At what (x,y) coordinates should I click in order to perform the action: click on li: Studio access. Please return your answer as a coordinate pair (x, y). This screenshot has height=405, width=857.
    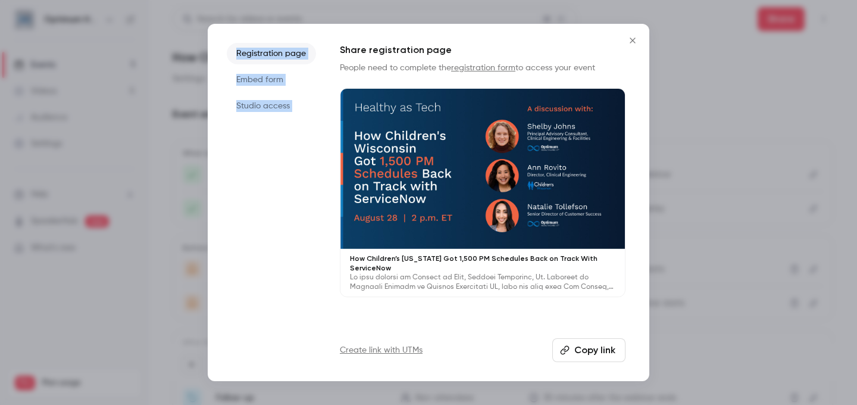
    Looking at the image, I should click on (271, 106).